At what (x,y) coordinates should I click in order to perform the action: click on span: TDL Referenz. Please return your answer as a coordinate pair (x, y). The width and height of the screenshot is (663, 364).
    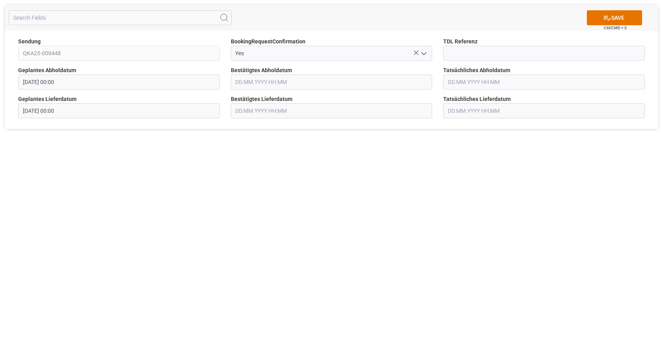
    Looking at the image, I should click on (460, 41).